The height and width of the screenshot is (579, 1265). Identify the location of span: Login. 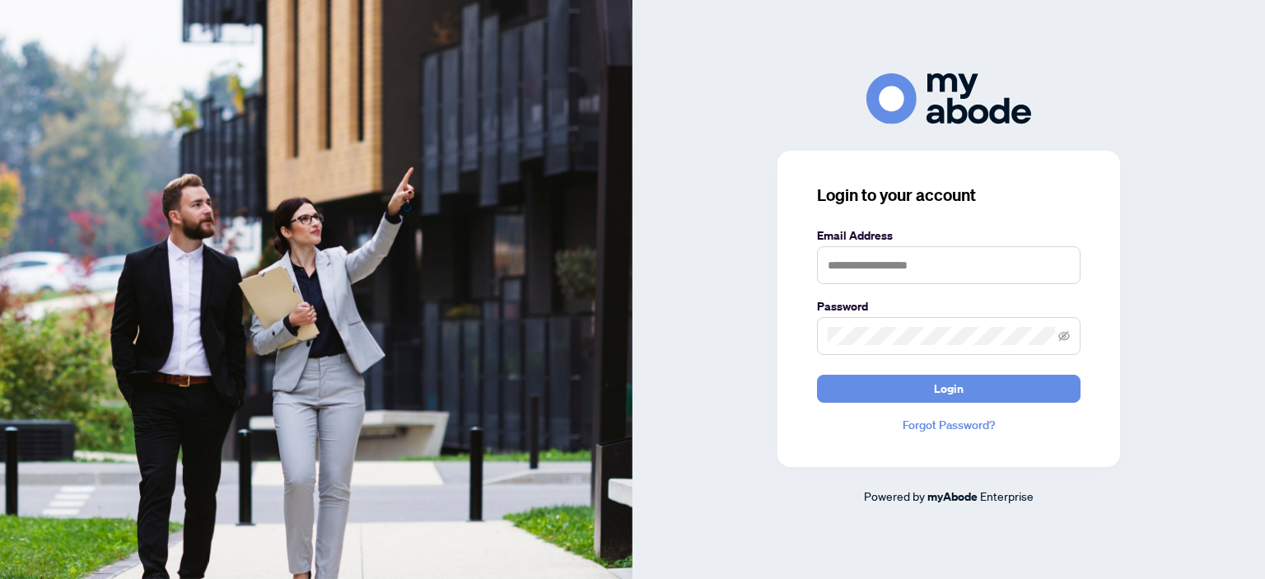
(949, 389).